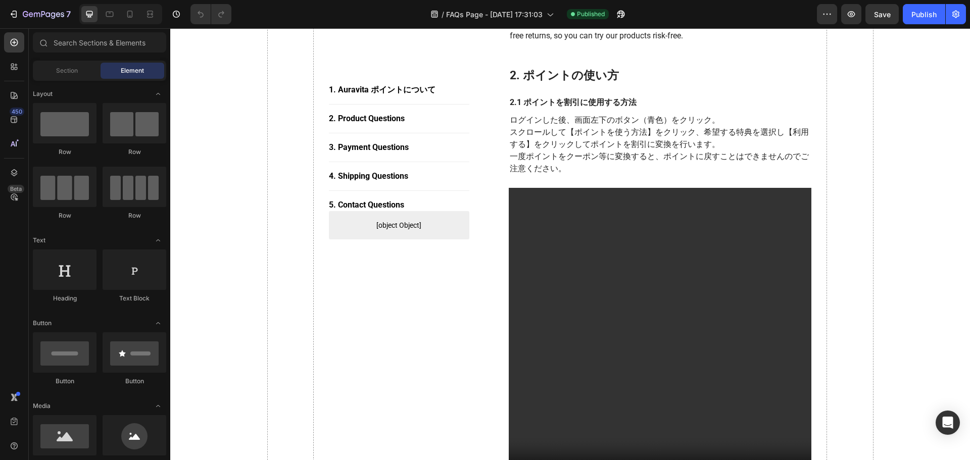  I want to click on div: Text Block, so click(134, 299).